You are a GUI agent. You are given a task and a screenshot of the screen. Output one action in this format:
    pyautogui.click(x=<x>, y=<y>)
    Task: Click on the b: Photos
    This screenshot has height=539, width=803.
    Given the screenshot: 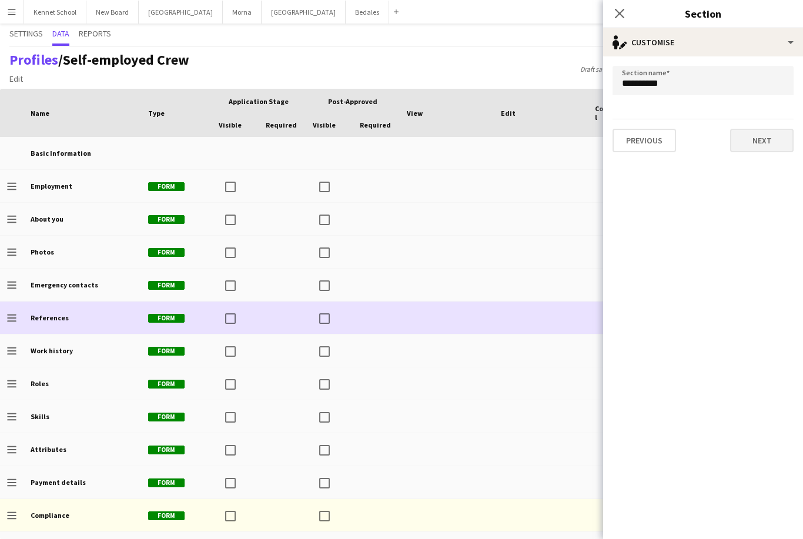 What is the action you would take?
    pyautogui.click(x=42, y=252)
    